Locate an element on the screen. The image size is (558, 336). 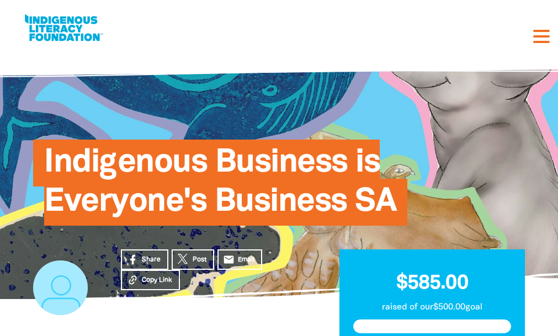
span: $585.00 is located at coordinates (433, 283).